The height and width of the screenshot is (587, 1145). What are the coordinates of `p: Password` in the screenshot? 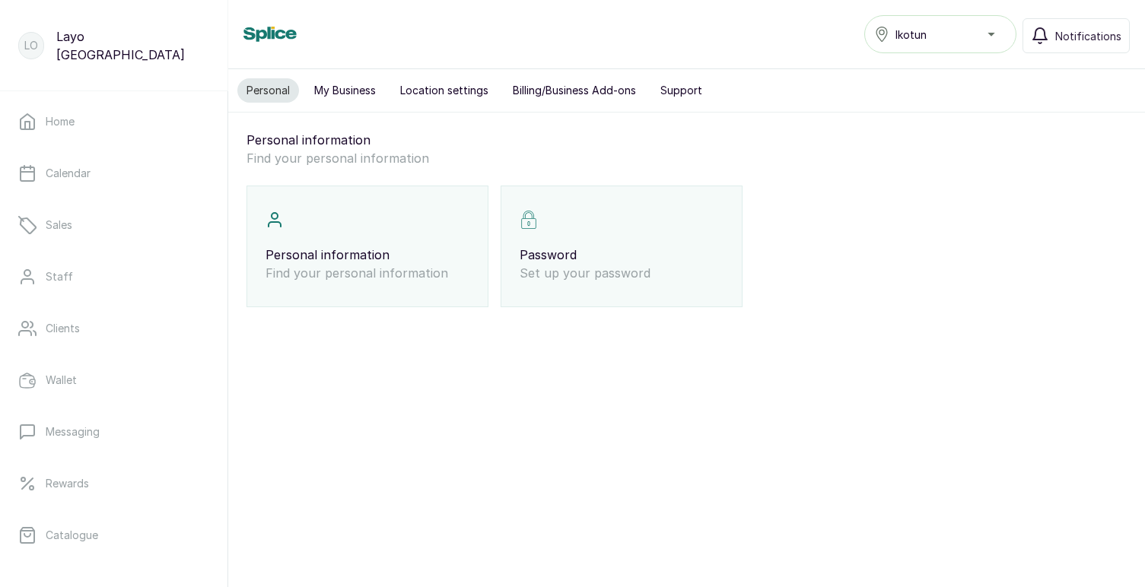 It's located at (621, 255).